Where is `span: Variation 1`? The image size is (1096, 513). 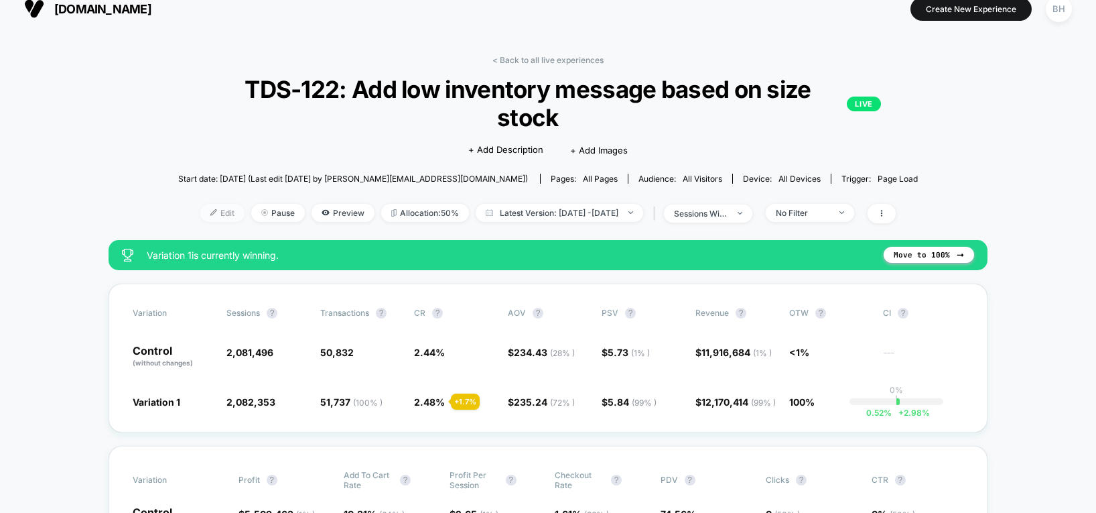
span: Variation 1 is located at coordinates (156, 401).